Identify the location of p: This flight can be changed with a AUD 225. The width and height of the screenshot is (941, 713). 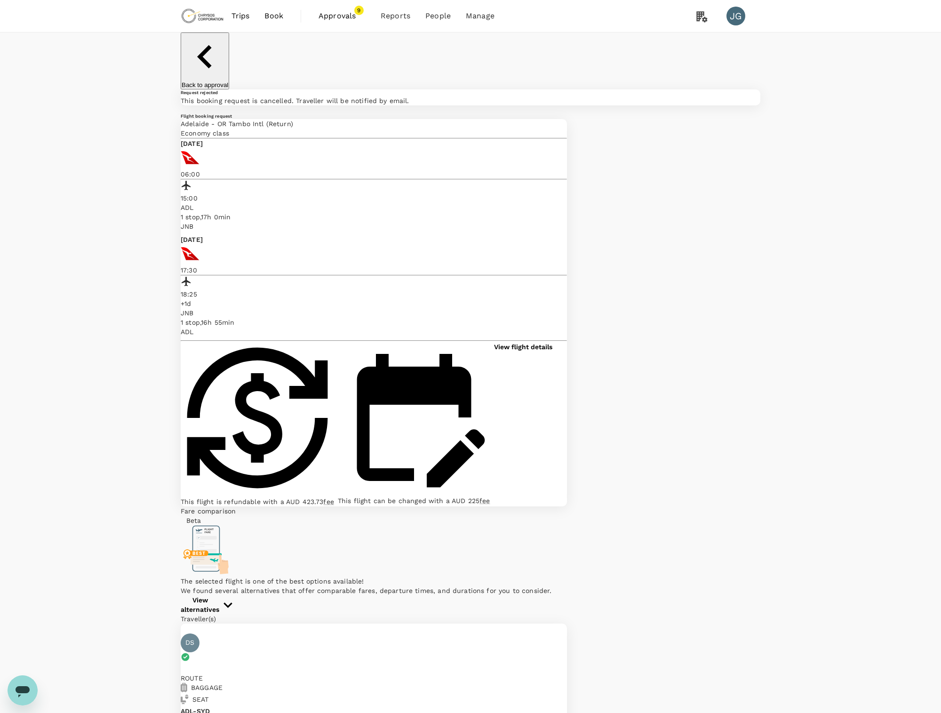
(414, 501).